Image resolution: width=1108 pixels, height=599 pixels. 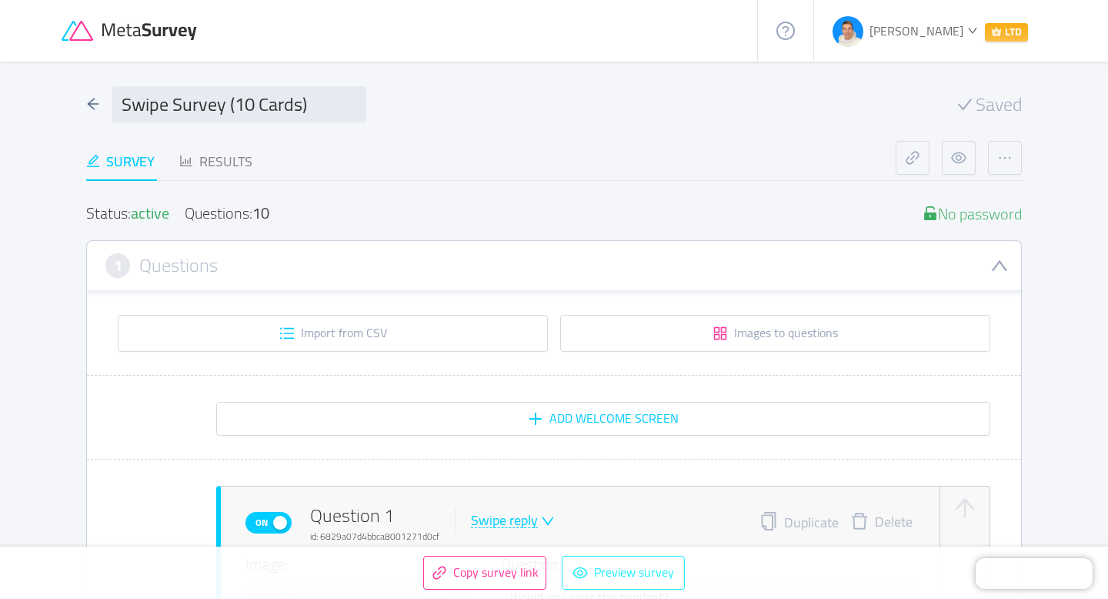 I want to click on i: icon: edit, so click(x=93, y=161).